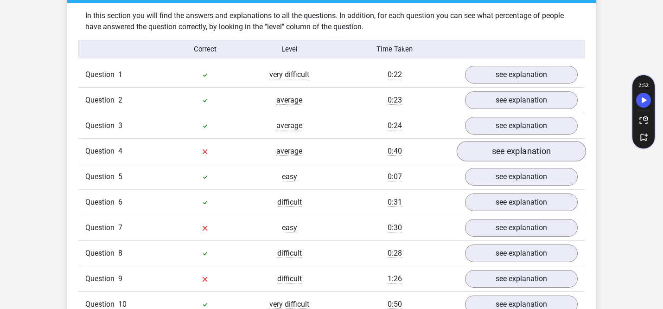  What do you see at coordinates (395, 279) in the screenshot?
I see `span: 1:26` at bounding box center [395, 279].